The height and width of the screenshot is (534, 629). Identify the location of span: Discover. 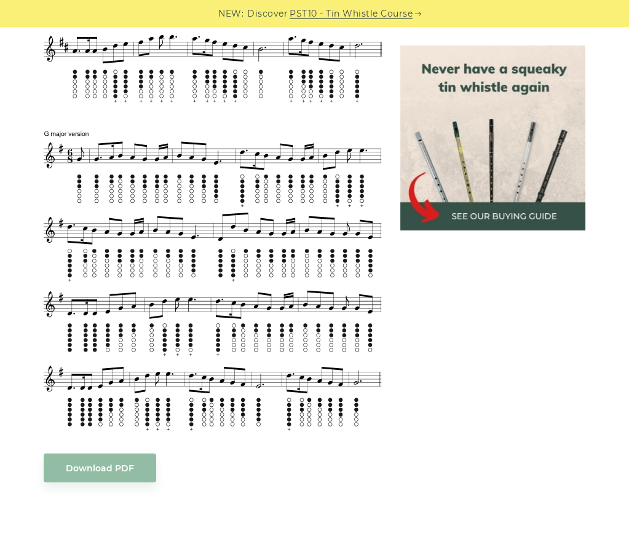
(267, 14).